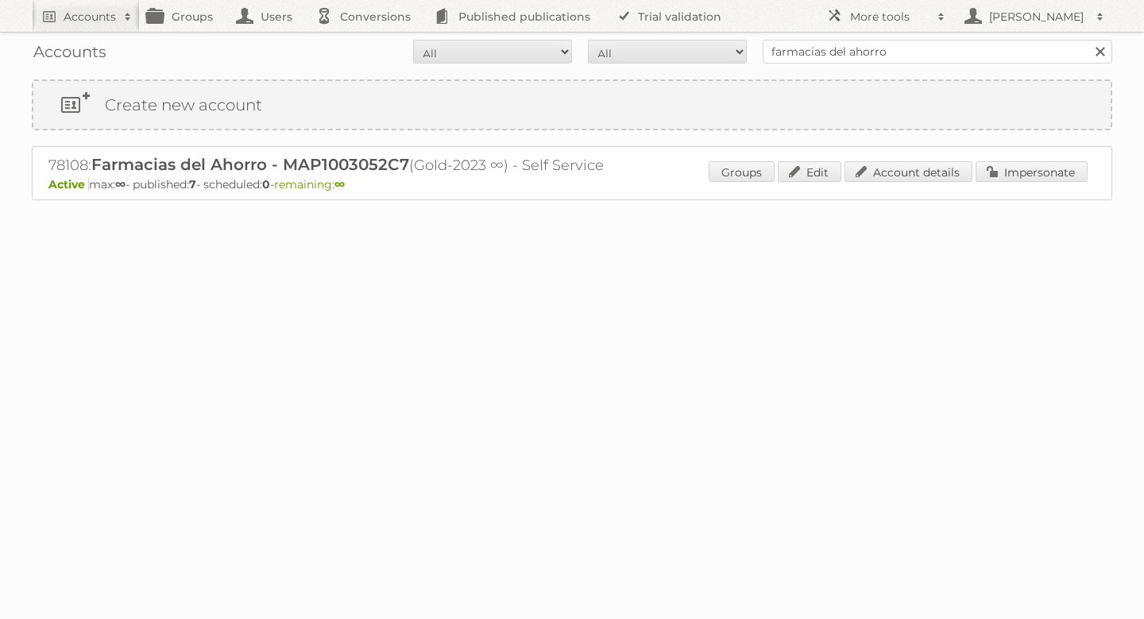 The height and width of the screenshot is (619, 1144). Describe the element at coordinates (309, 184) in the screenshot. I see `span: remaining:` at that location.